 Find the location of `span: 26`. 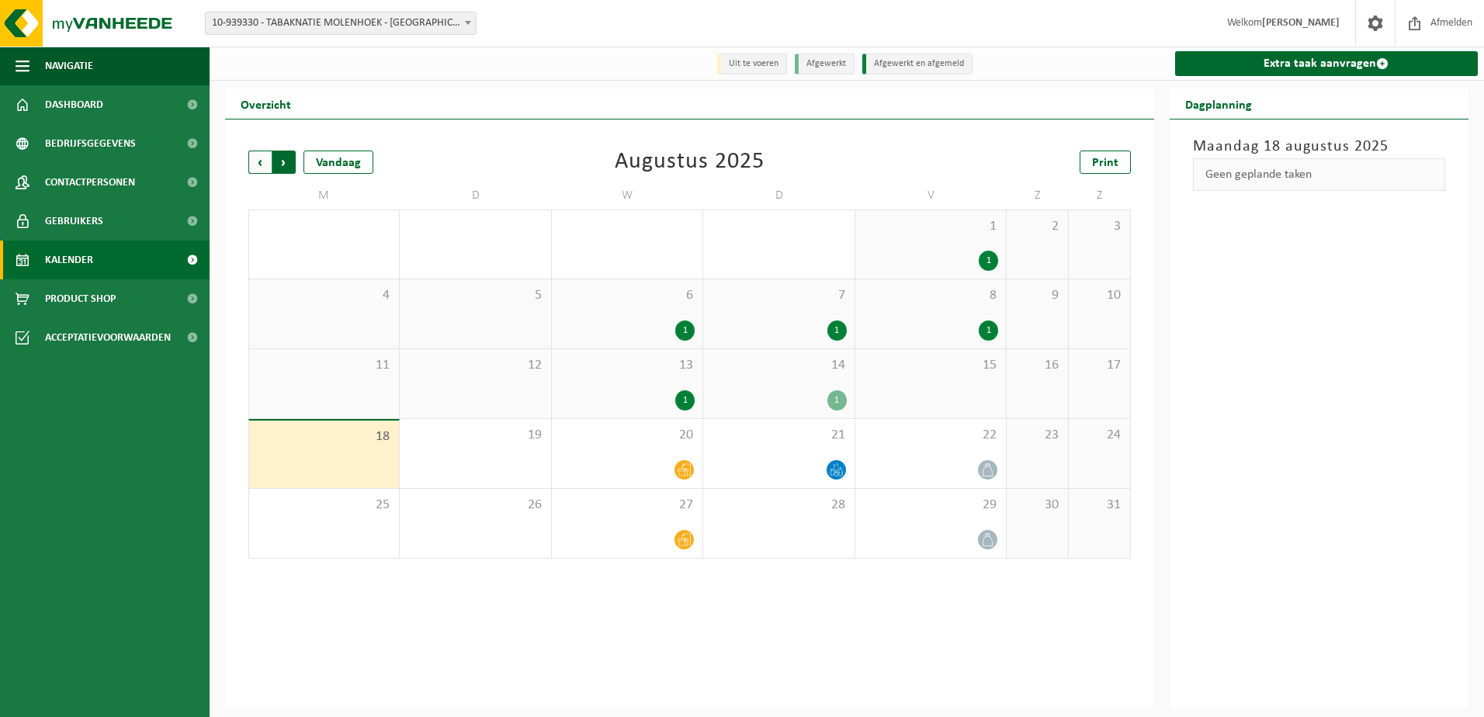

span: 26 is located at coordinates (475, 505).